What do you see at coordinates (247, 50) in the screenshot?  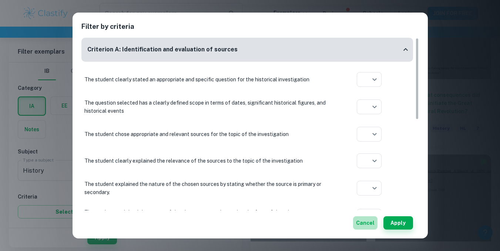 I see `div: Criterion A: Identification and evaluation of sources` at bounding box center [247, 50].